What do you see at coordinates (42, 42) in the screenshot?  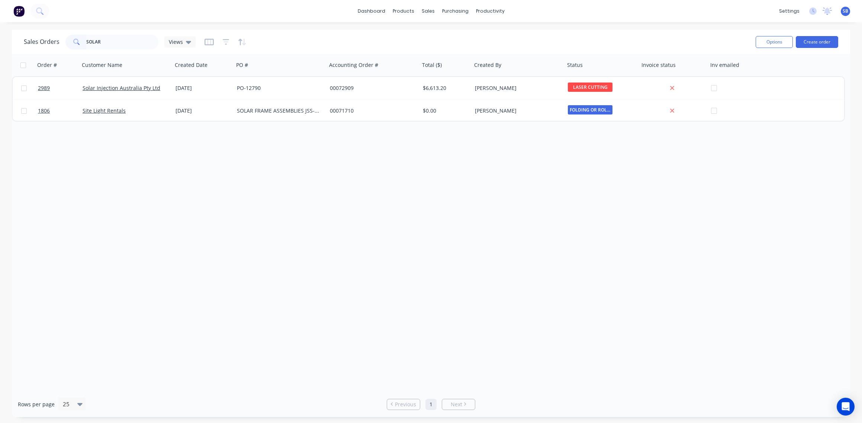 I see `h1: Sales Orders` at bounding box center [42, 42].